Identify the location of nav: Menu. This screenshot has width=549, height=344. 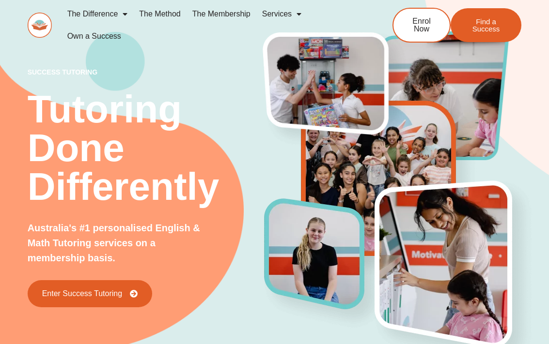
(213, 25).